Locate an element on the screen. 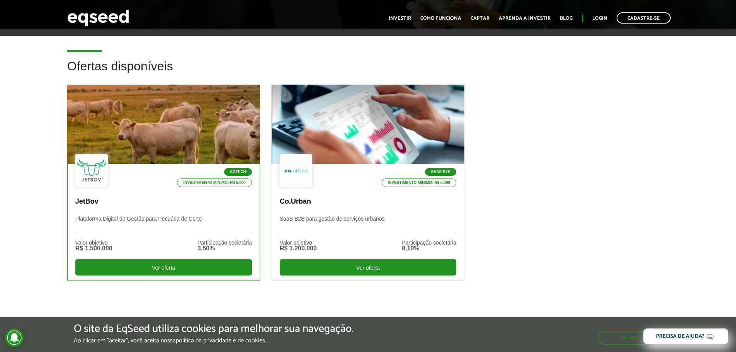  p: Ao clicar em "aceitar", você aceita nossa . is located at coordinates (214, 340).